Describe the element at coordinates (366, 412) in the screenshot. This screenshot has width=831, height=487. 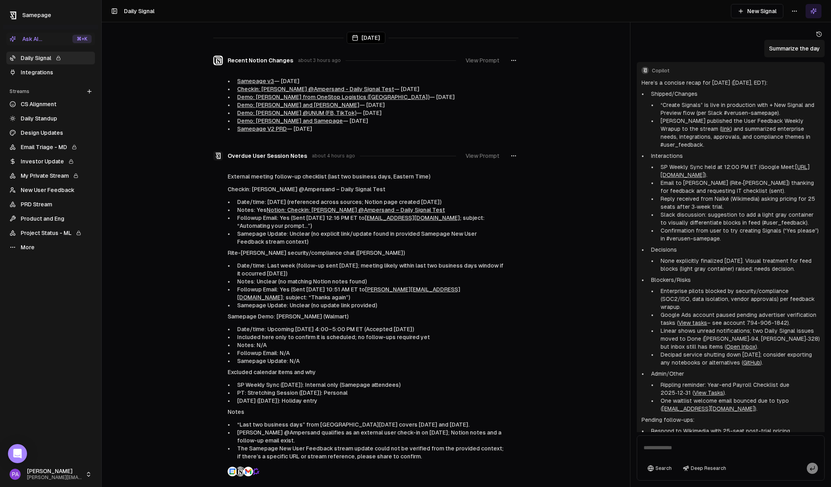
I see `p: Notes` at that location.